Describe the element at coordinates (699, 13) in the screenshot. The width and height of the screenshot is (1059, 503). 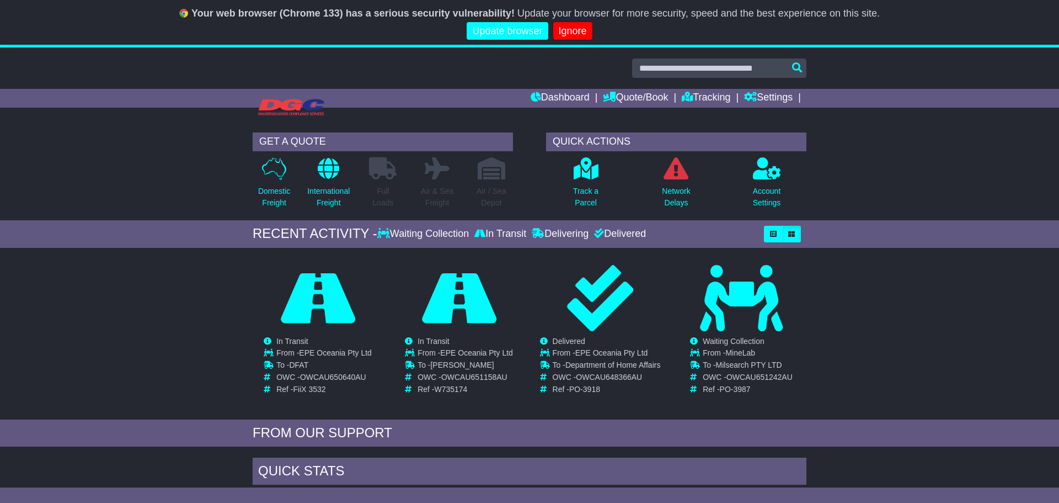
I see `span: Update your browser for more security, speed and the best experience on this site.` at that location.